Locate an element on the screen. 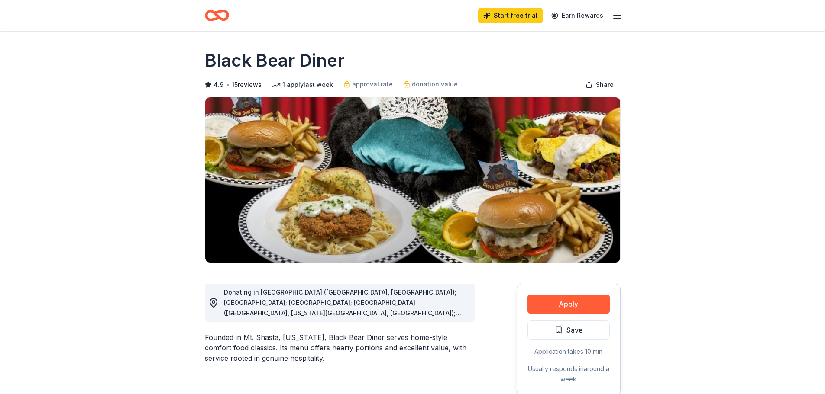 The width and height of the screenshot is (825, 394). span: Save is located at coordinates (574, 330).